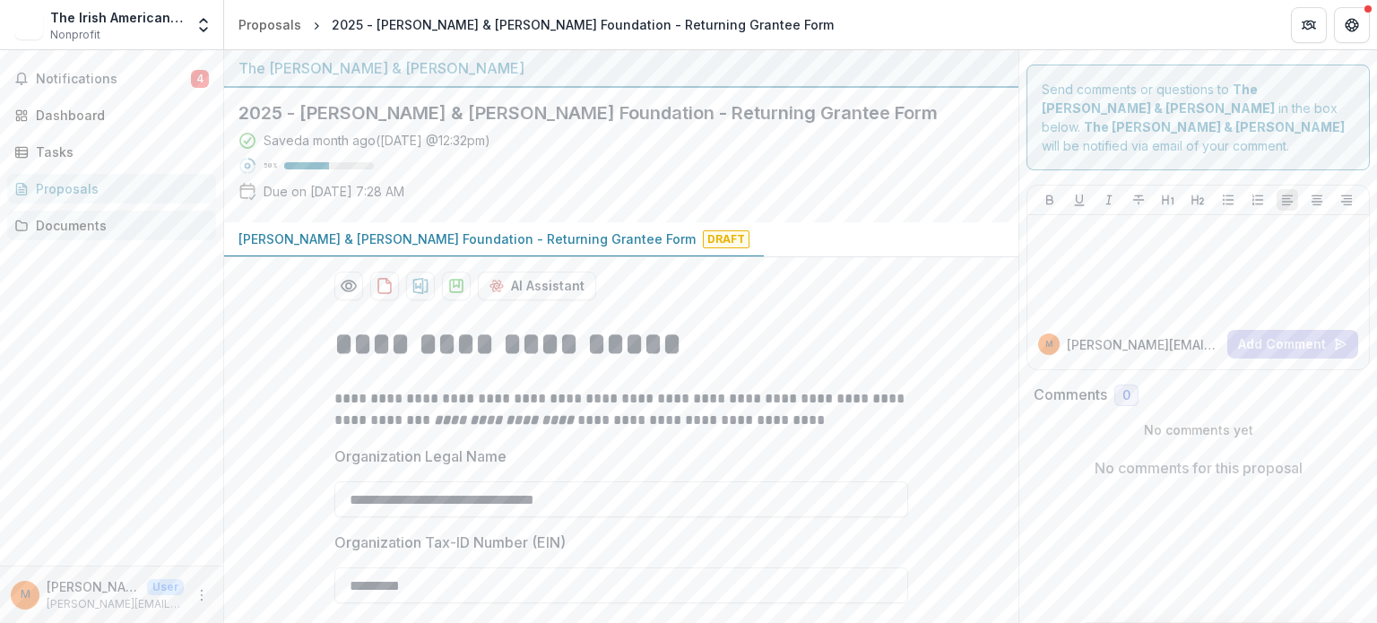 This screenshot has width=1377, height=623. What do you see at coordinates (117, 17) in the screenshot?
I see `div: The Irish American Partnership Inc` at bounding box center [117, 17].